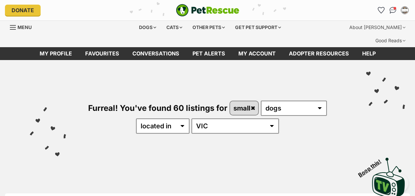 Image resolution: width=415 pixels, height=196 pixels. I want to click on img: chat-41dd97257d64d25036548639549fe6c8038ab92f7586957e7f3b1b290dea8141.svg, so click(393, 10).